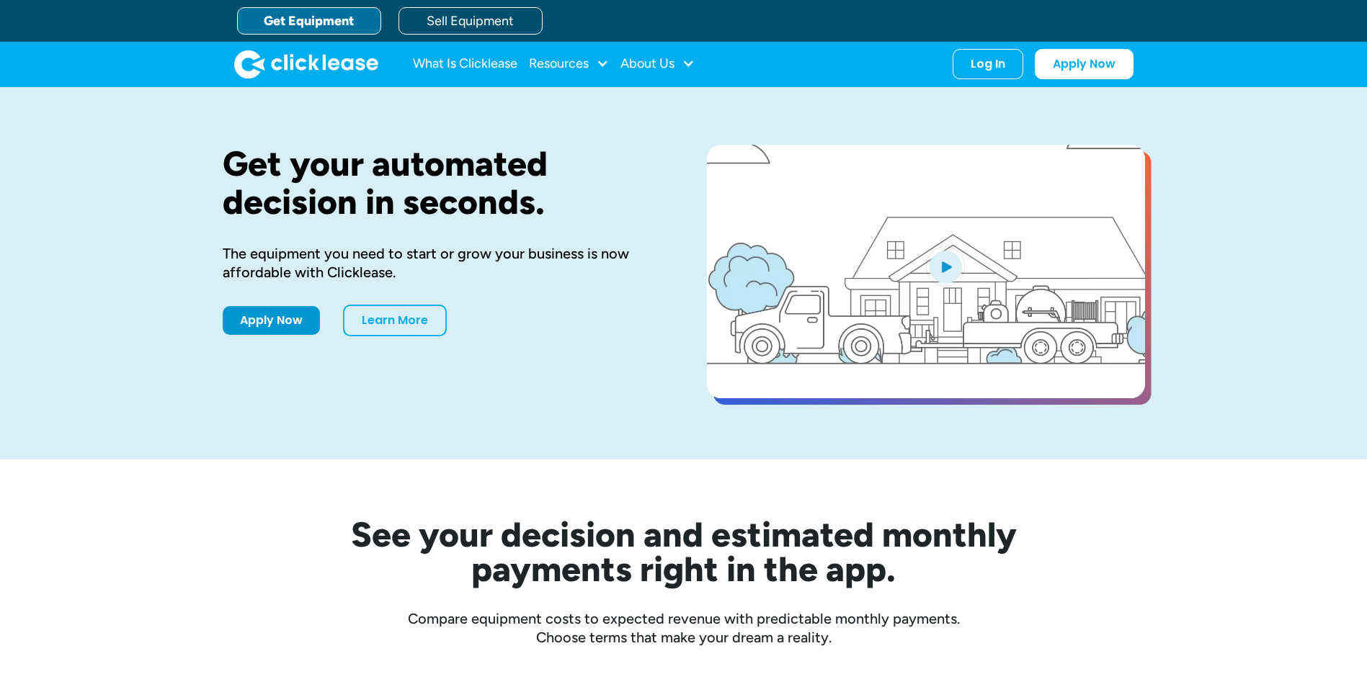  I want to click on h1: Get your automated decision in seconds., so click(442, 183).